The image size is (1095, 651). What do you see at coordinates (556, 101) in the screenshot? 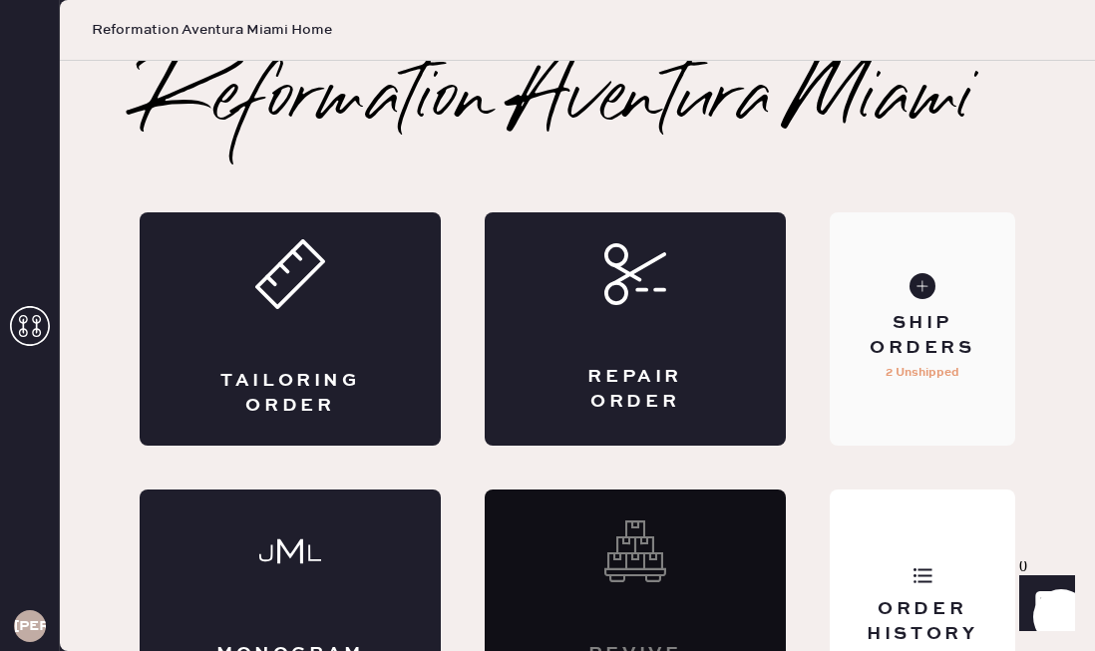
I see `h2: Reformation Aventura Miami` at bounding box center [556, 101].